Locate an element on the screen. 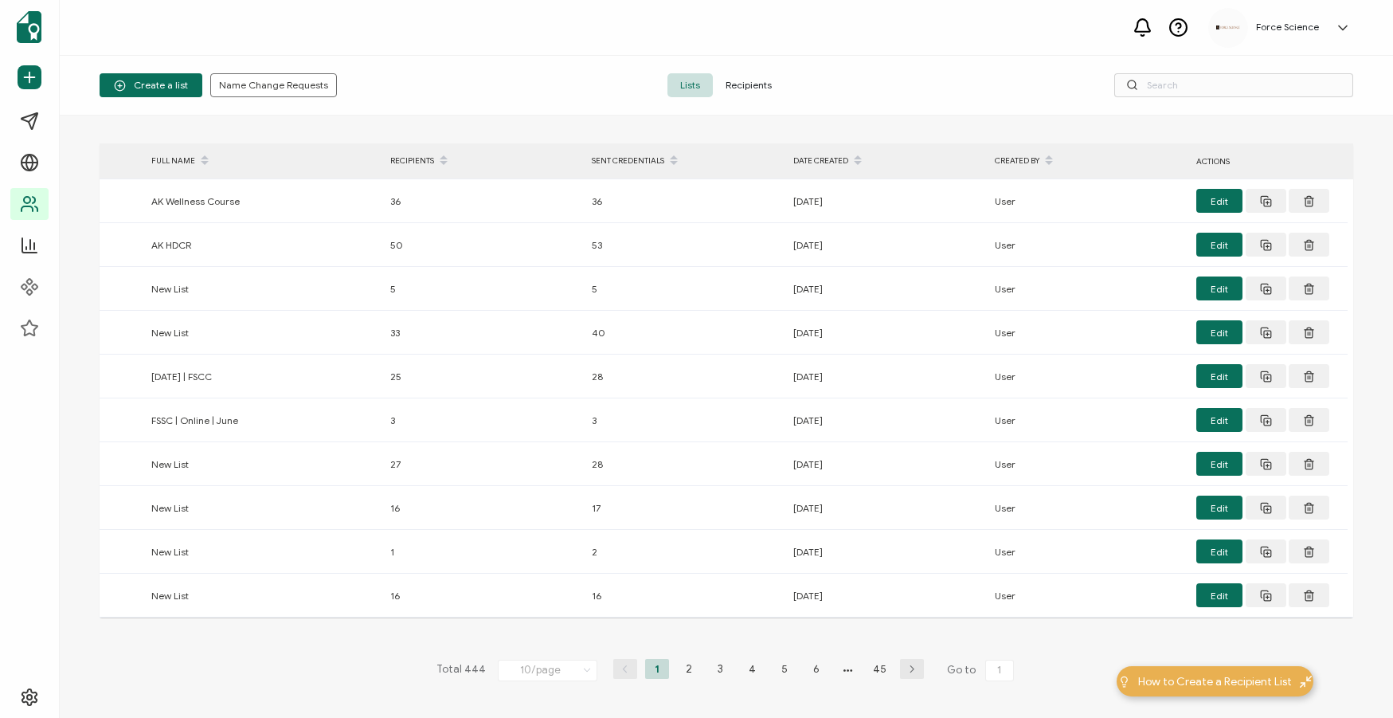 Image resolution: width=1393 pixels, height=718 pixels. div: 40 is located at coordinates (684, 332).